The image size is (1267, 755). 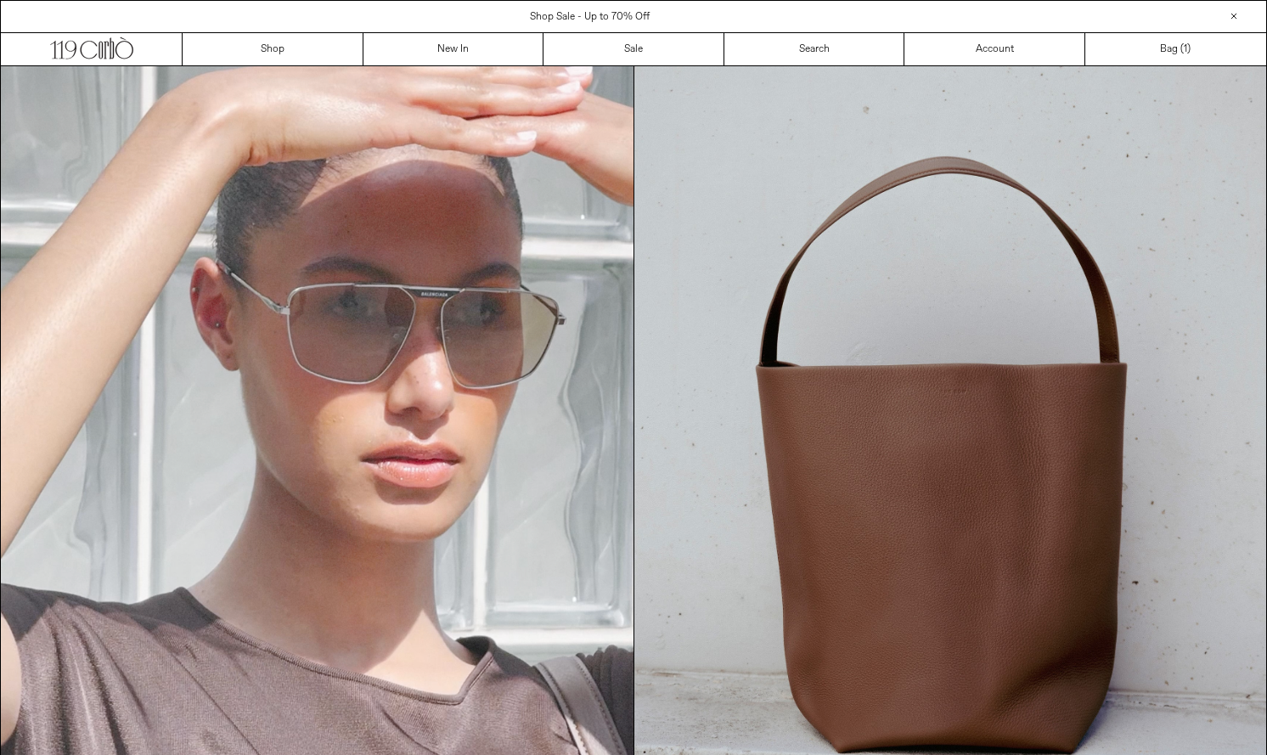 I want to click on a: Shop, so click(x=273, y=49).